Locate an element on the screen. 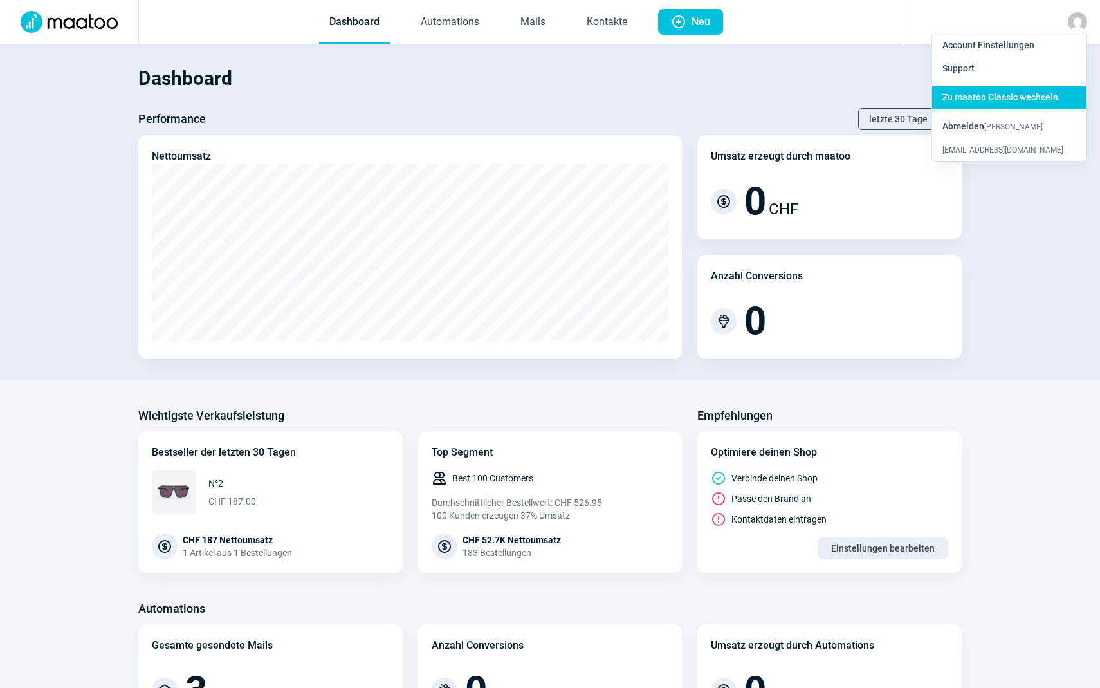  h3: Empfehlungen is located at coordinates (735, 416).